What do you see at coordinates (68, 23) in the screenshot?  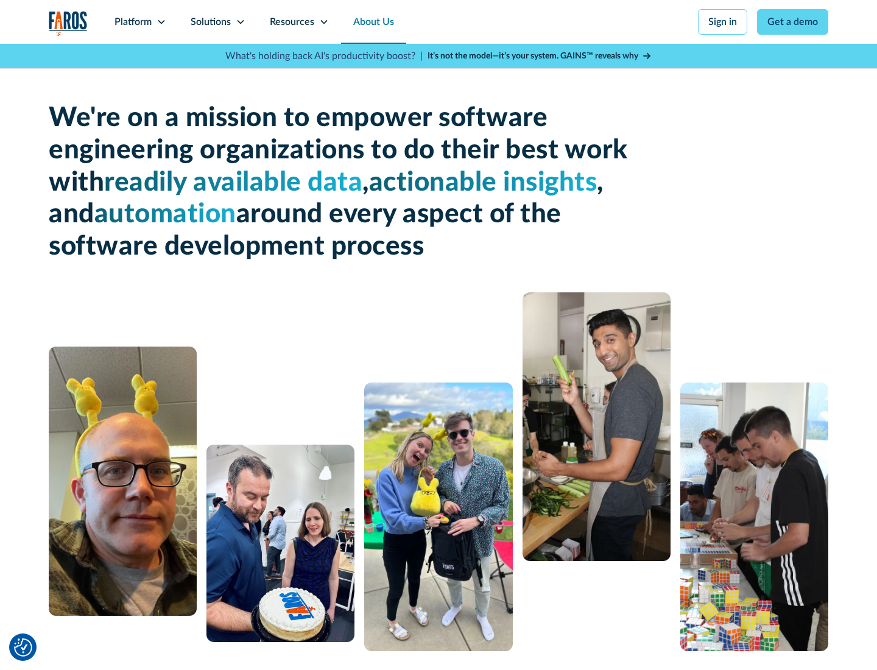 I see `img: Logo of the analytics and reporting company Faros.` at bounding box center [68, 23].